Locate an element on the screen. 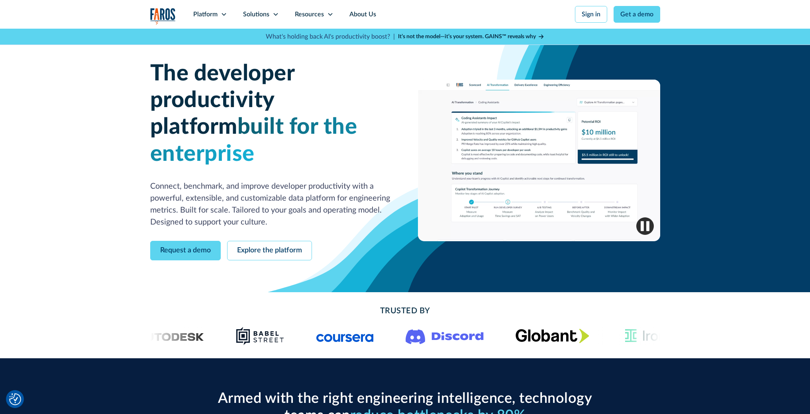 Image resolution: width=810 pixels, height=414 pixels. img: Babel Street logo png is located at coordinates (260, 336).